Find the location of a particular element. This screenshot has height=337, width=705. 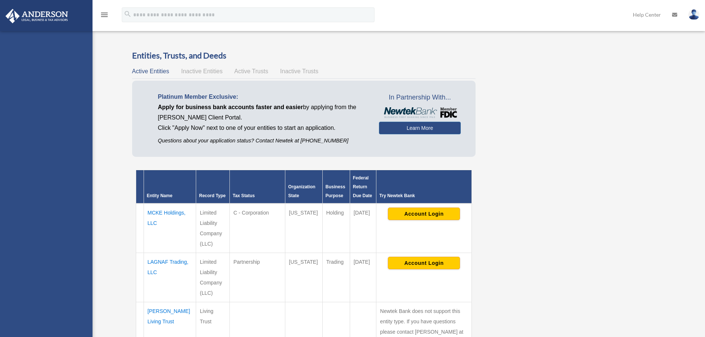

td: LAGNAF Trading, LLC is located at coordinates (170, 277).